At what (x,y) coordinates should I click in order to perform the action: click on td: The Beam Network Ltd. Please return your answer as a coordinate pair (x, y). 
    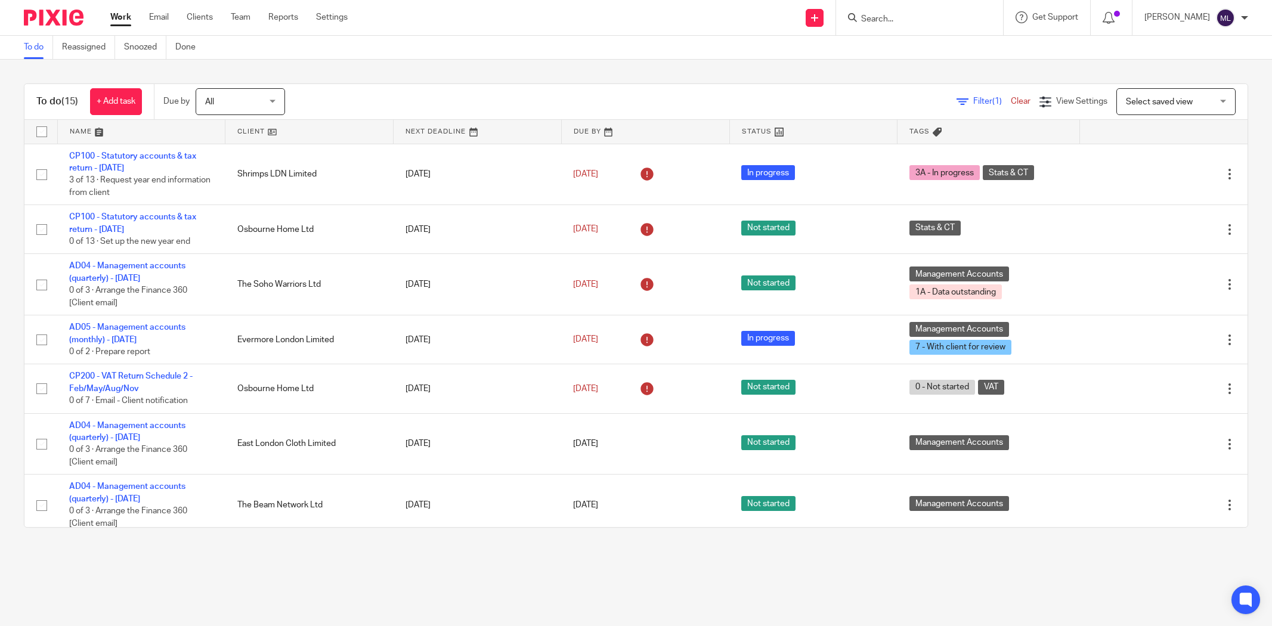
    Looking at the image, I should click on (309, 505).